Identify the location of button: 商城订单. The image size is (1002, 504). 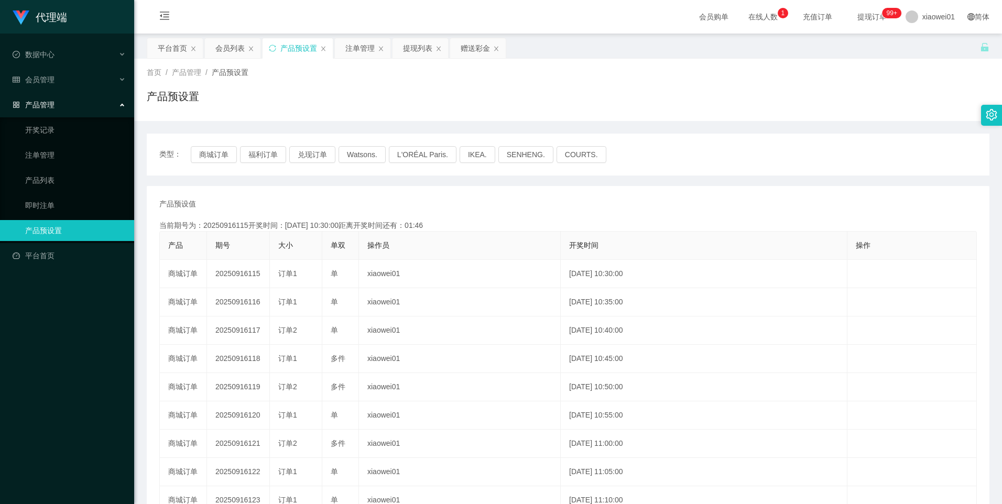
(214, 155).